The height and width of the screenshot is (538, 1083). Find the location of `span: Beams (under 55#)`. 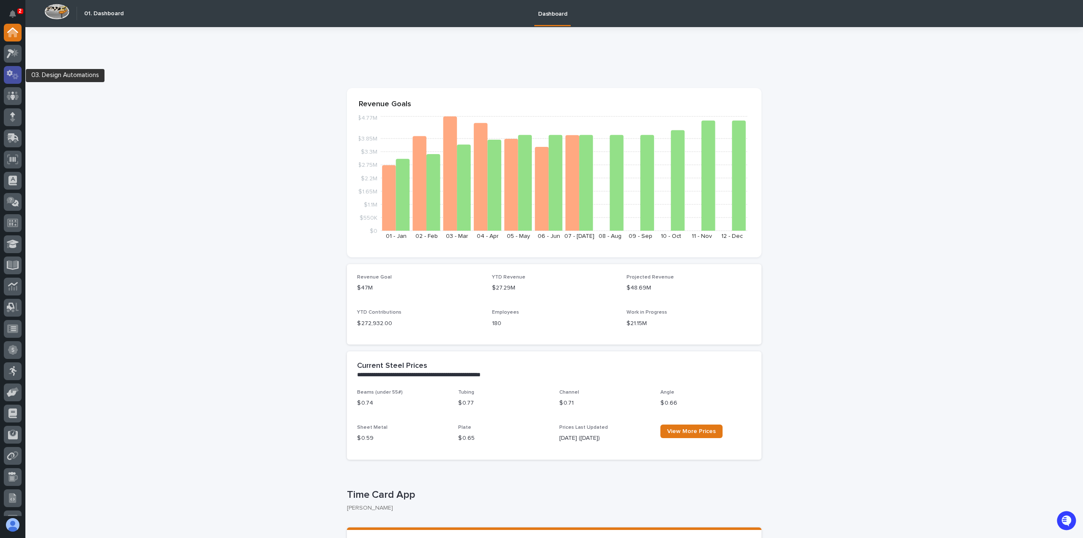

span: Beams (under 55#) is located at coordinates (380, 392).